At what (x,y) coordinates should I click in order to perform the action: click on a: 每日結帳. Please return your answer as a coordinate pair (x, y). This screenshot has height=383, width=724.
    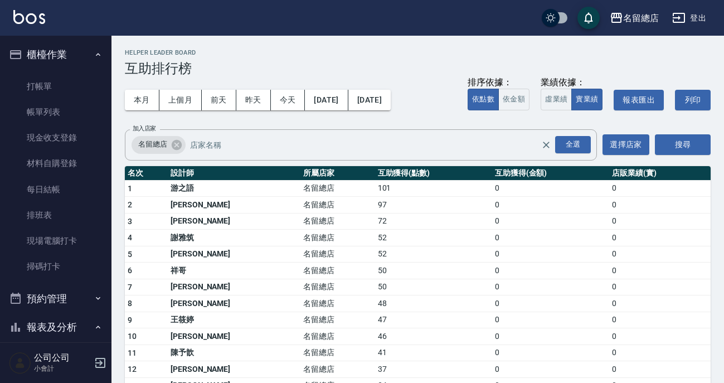
    Looking at the image, I should click on (56, 190).